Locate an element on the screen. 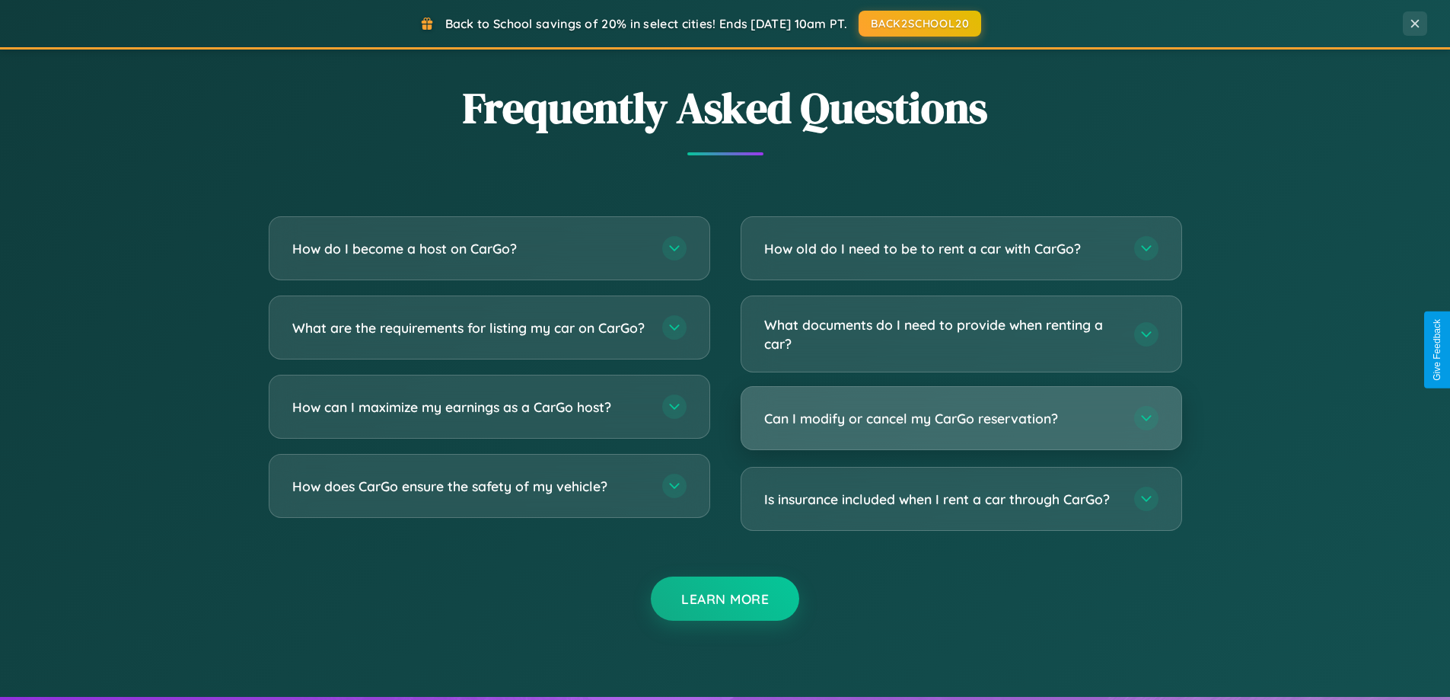 This screenshot has width=1450, height=700. h3: Is insurance included when I rent a car through CarGo? is located at coordinates (942, 499).